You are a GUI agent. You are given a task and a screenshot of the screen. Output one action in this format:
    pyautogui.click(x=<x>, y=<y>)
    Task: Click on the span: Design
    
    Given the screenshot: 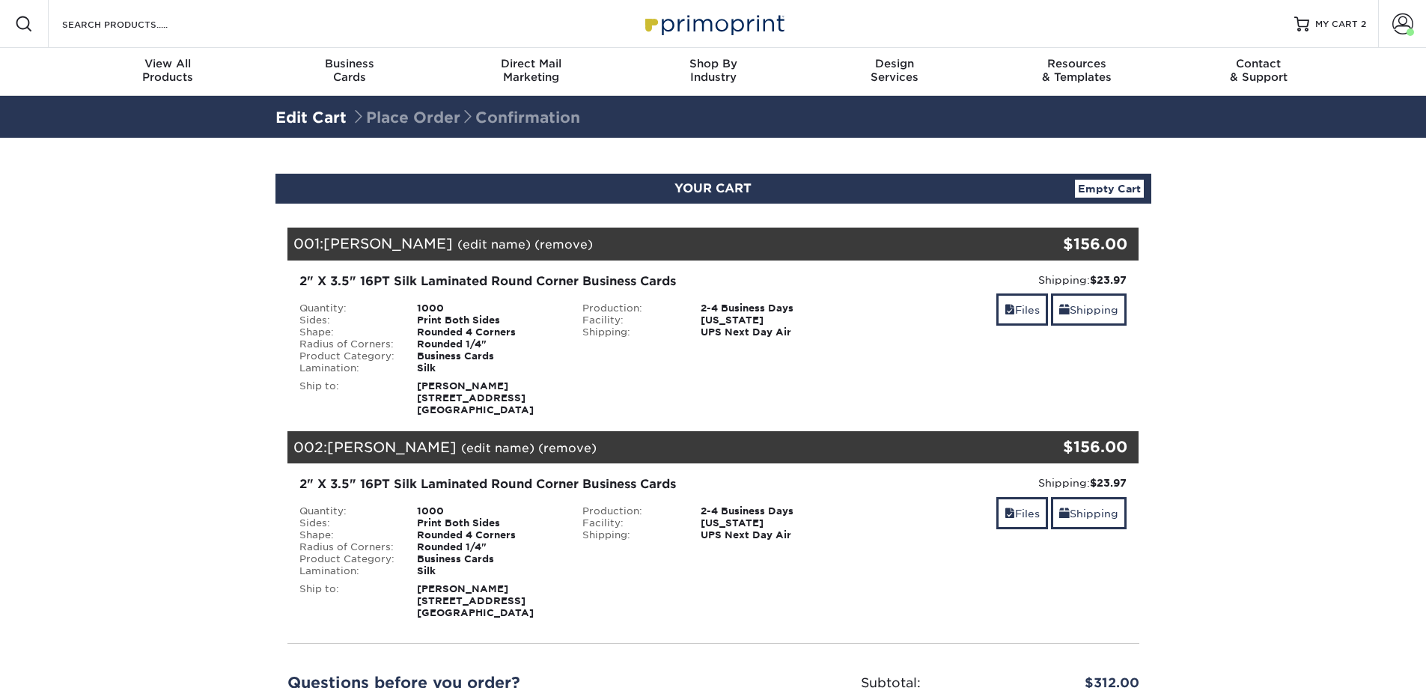 What is the action you would take?
    pyautogui.click(x=894, y=64)
    